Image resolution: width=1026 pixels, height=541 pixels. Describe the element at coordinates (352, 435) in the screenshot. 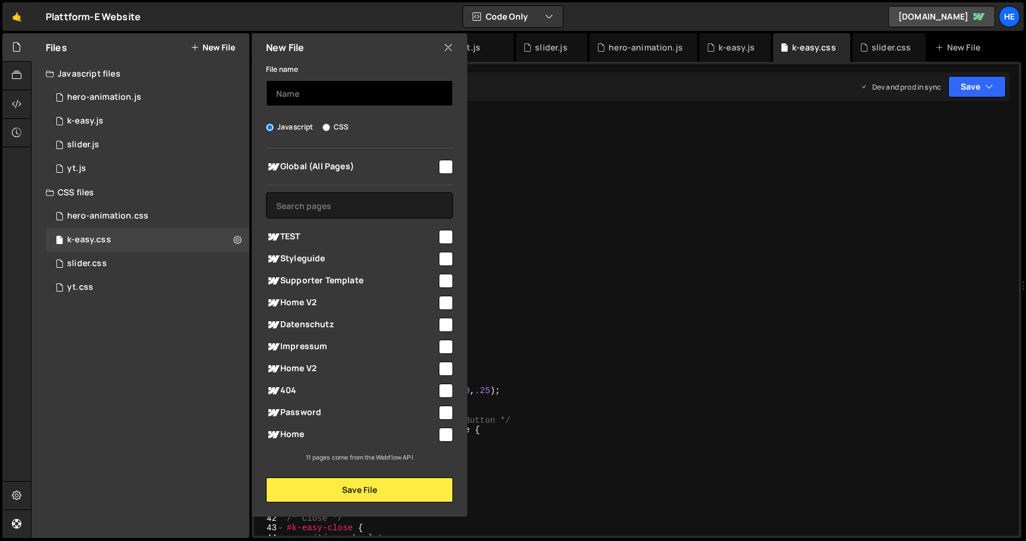

I see `span: Home` at that location.